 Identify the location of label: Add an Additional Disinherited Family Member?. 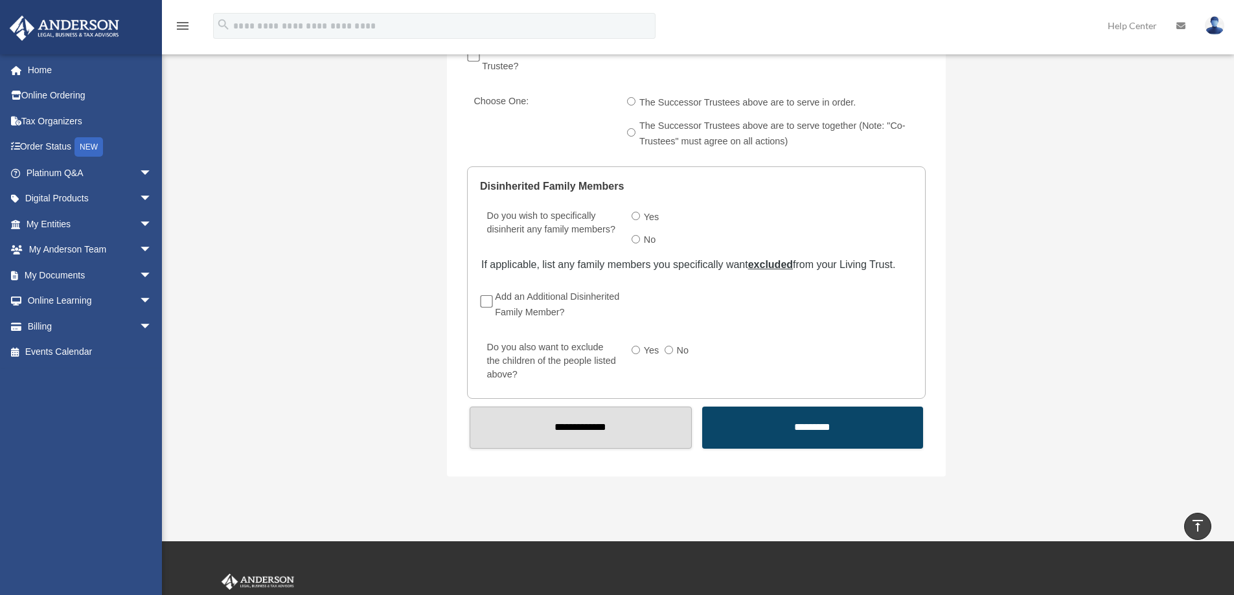
(562, 305).